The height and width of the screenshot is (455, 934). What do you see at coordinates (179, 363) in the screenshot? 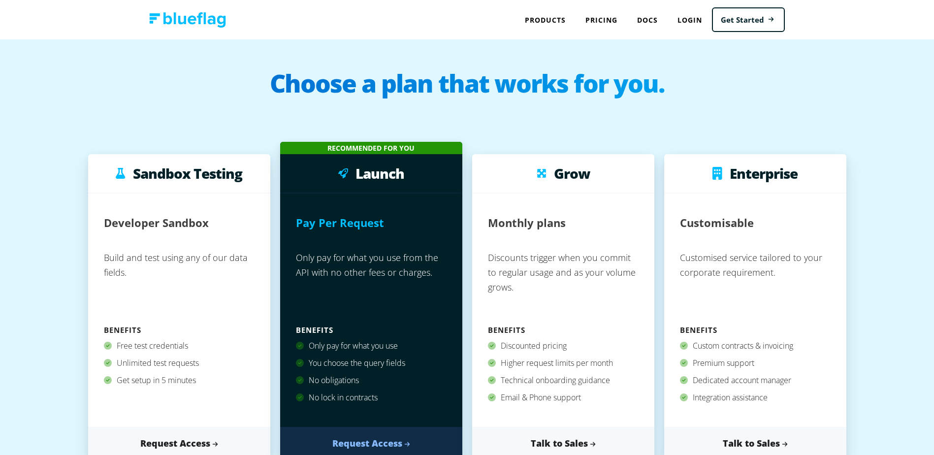
I see `div: Unlimited test requests` at bounding box center [179, 363].